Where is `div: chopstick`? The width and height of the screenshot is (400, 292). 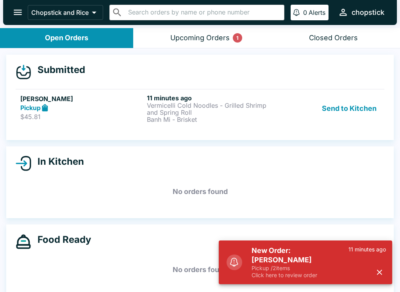 div: chopstick is located at coordinates (368, 12).